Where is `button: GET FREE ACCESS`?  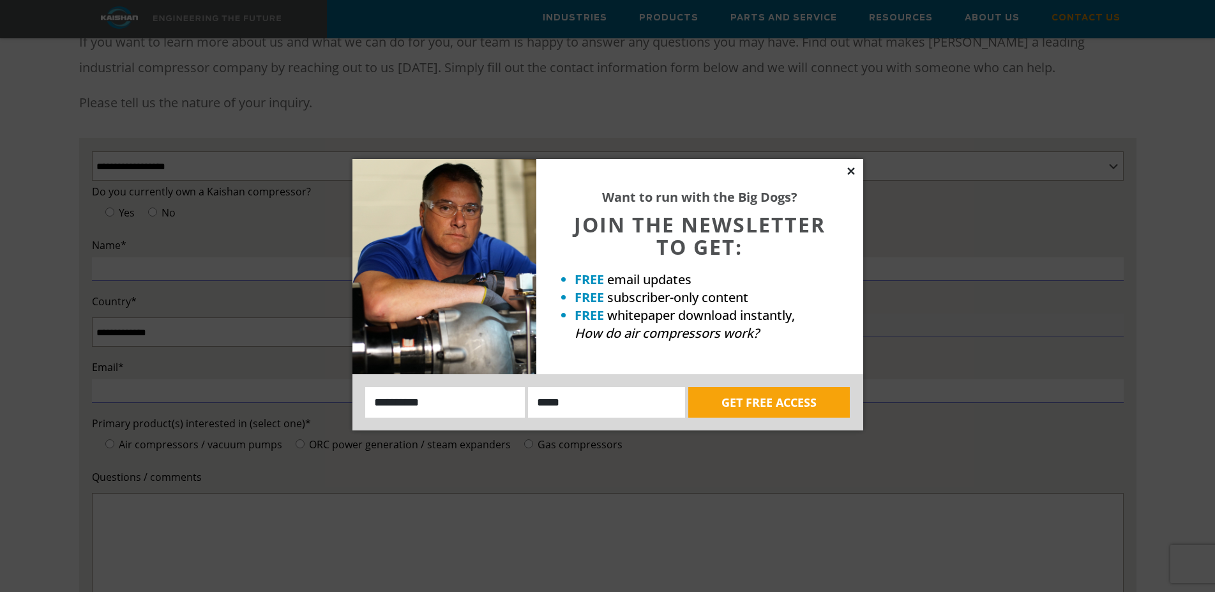
button: GET FREE ACCESS is located at coordinates (769, 402).